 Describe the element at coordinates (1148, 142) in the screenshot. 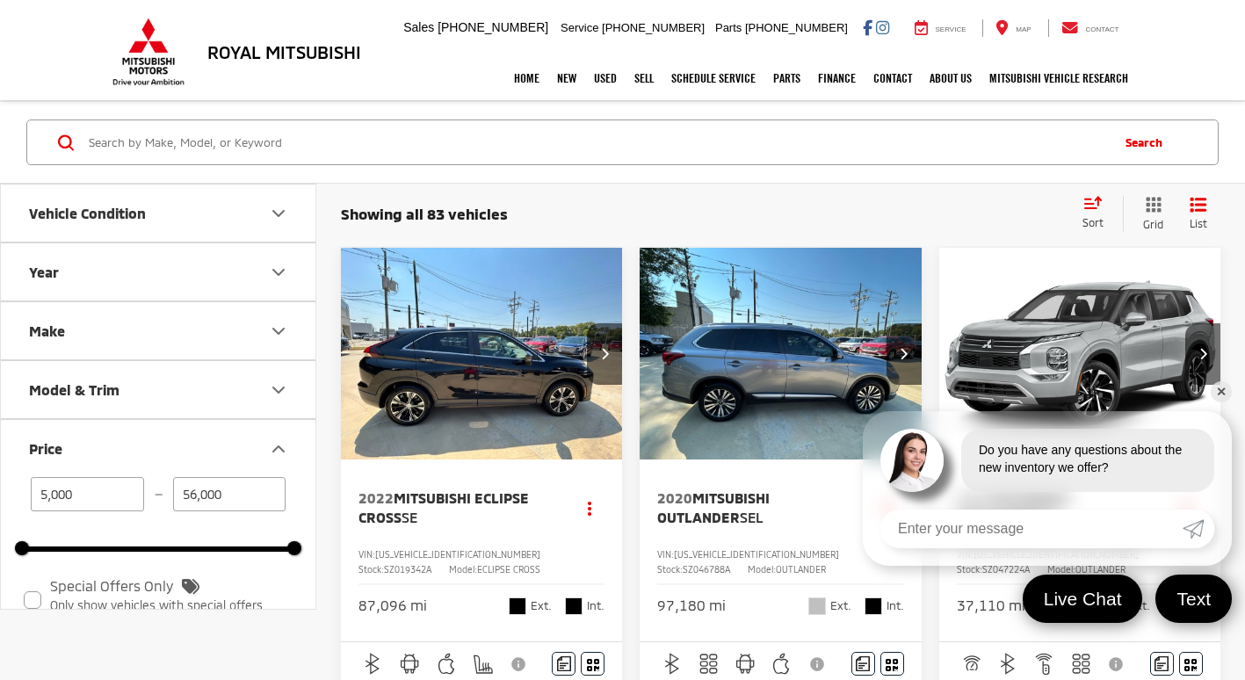

I see `button: Search` at that location.